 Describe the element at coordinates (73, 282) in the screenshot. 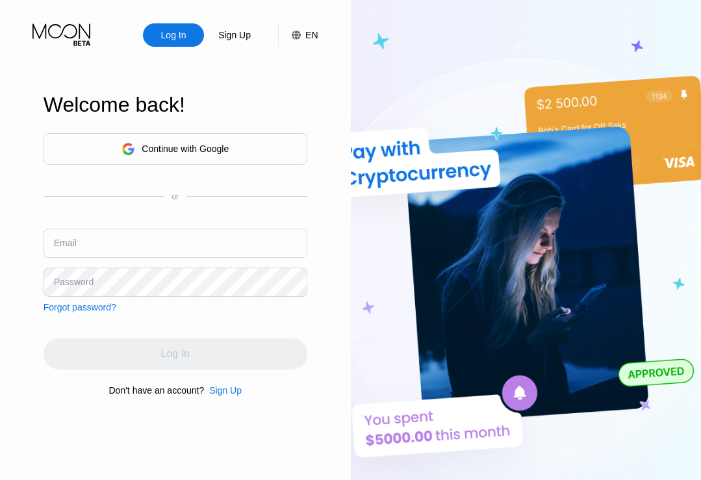

I see `div: Password` at that location.